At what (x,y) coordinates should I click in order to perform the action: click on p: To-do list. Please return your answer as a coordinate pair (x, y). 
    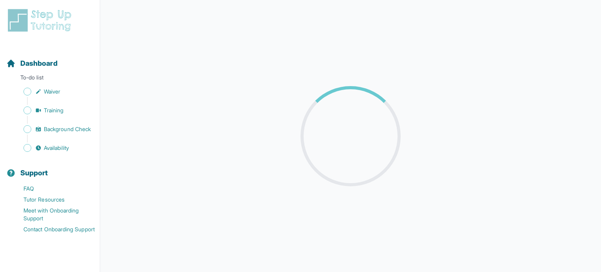
    Looking at the image, I should click on (50, 79).